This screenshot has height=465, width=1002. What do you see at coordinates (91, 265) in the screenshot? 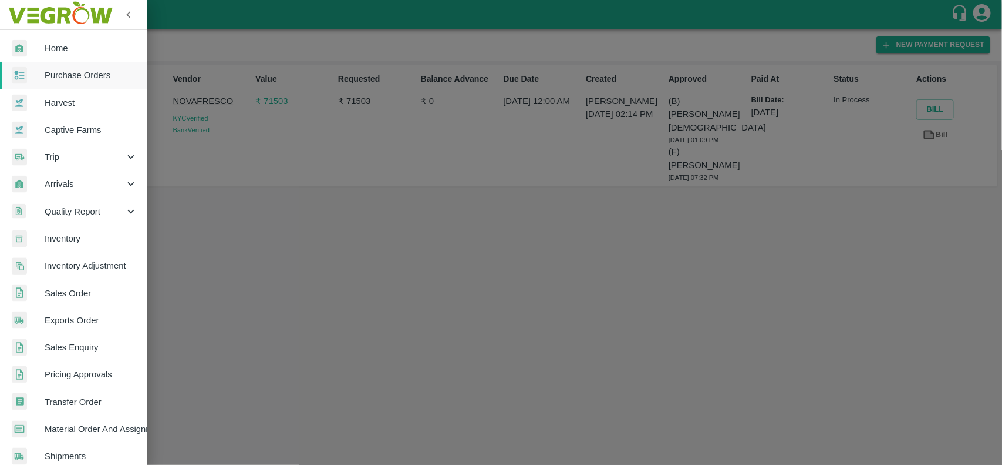
I see `span: Inventory Adjustment` at bounding box center [91, 265].